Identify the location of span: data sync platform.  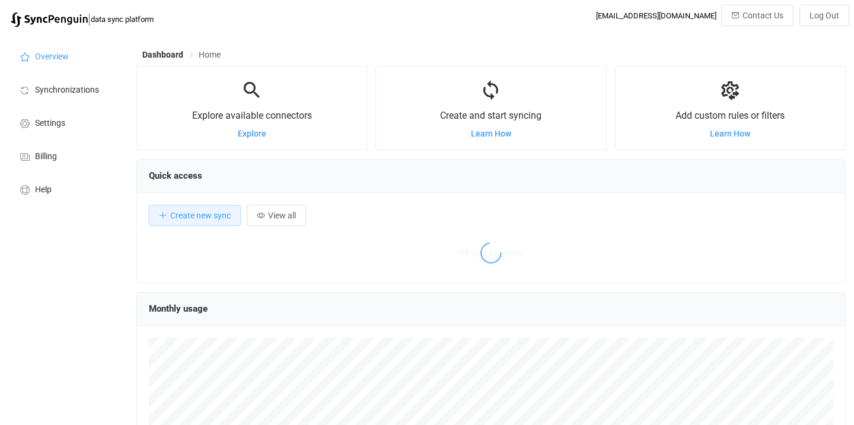
(122, 19).